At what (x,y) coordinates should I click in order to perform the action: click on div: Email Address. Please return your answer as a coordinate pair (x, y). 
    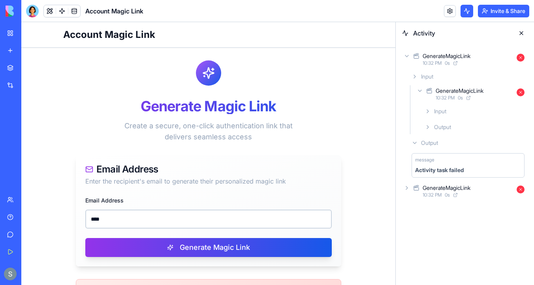
    Looking at the image, I should click on (187, 147).